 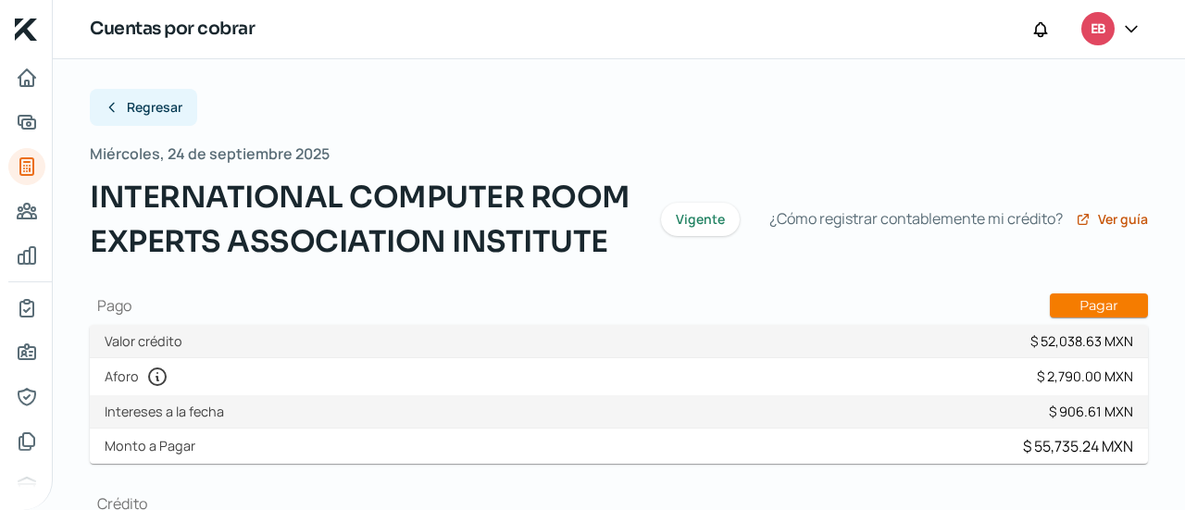 I want to click on a: Adelantar facturas, so click(x=27, y=122).